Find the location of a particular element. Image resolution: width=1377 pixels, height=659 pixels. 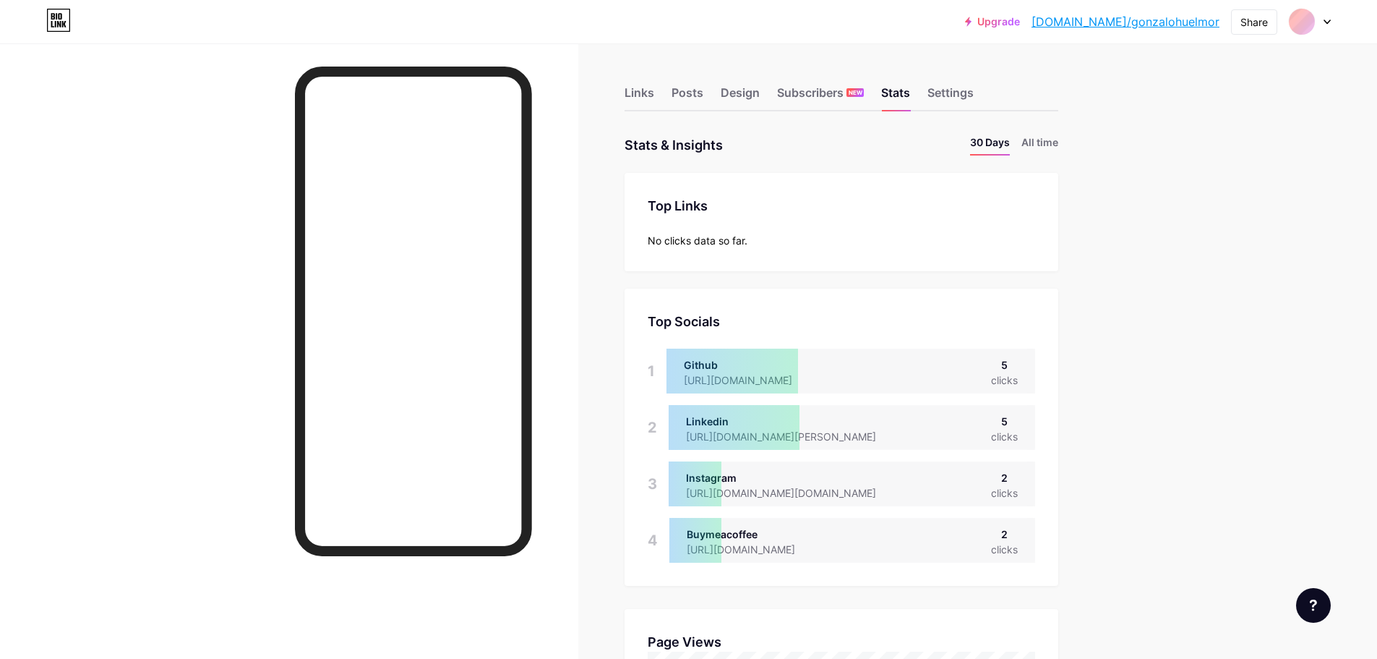

div: 1 is located at coordinates (651, 371).